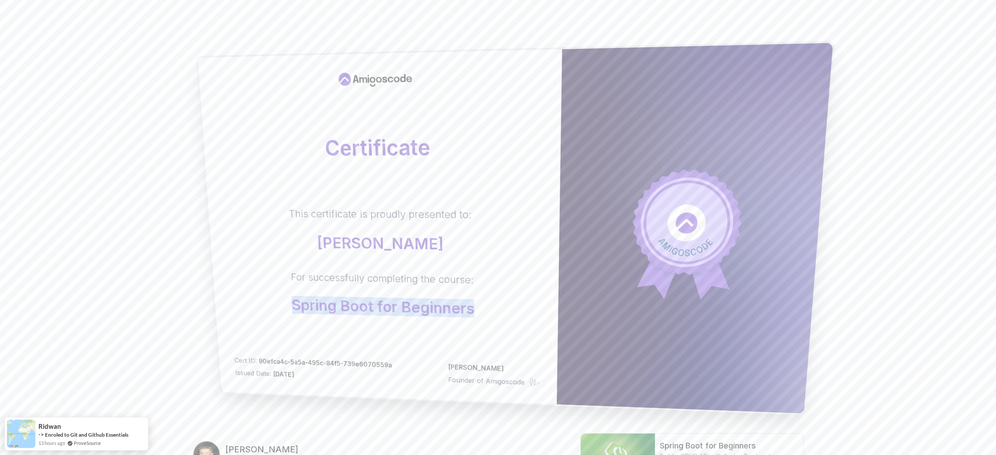  I want to click on p: For successfully completing the course:, so click(382, 279).